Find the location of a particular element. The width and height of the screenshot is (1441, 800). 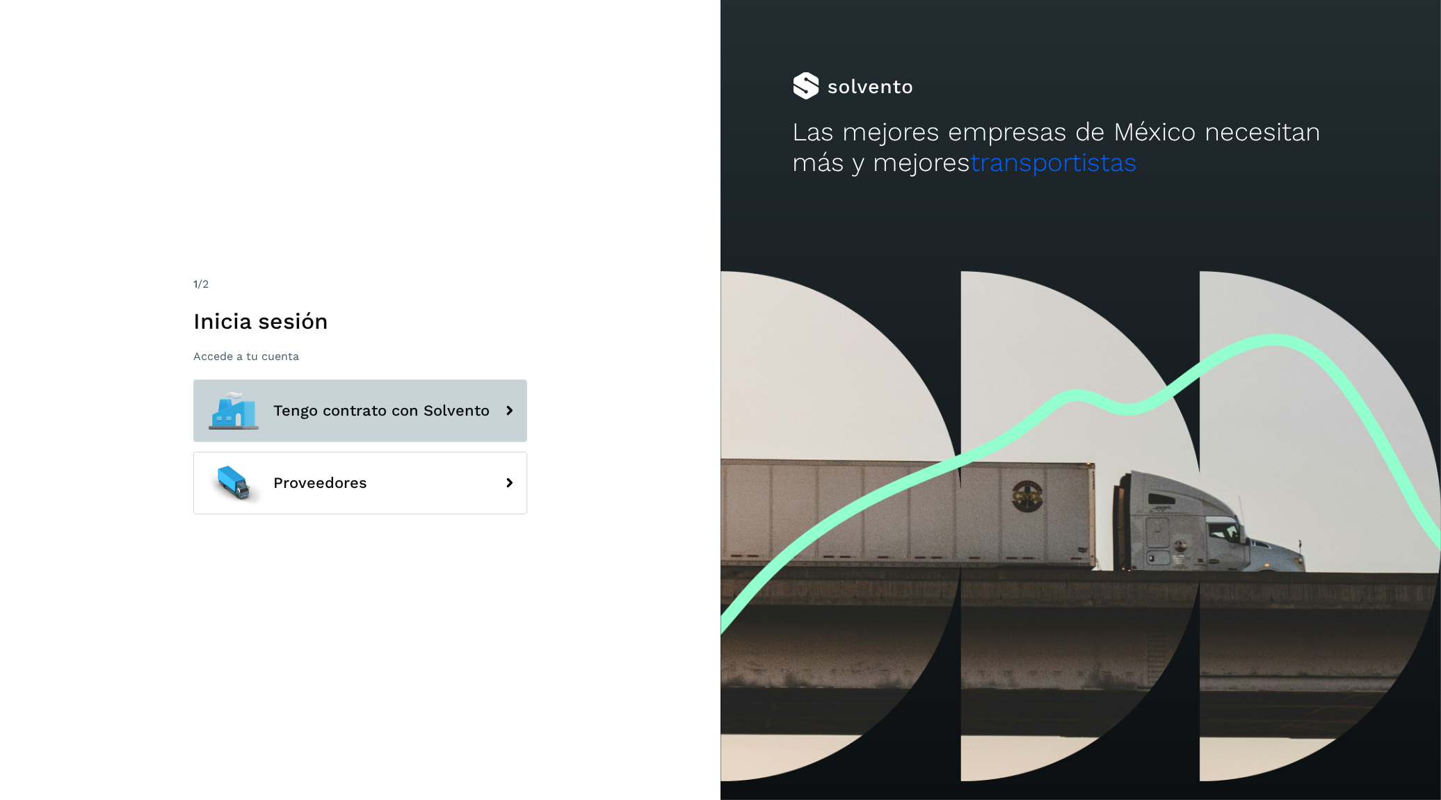

button: Proveedores is located at coordinates (360, 483).